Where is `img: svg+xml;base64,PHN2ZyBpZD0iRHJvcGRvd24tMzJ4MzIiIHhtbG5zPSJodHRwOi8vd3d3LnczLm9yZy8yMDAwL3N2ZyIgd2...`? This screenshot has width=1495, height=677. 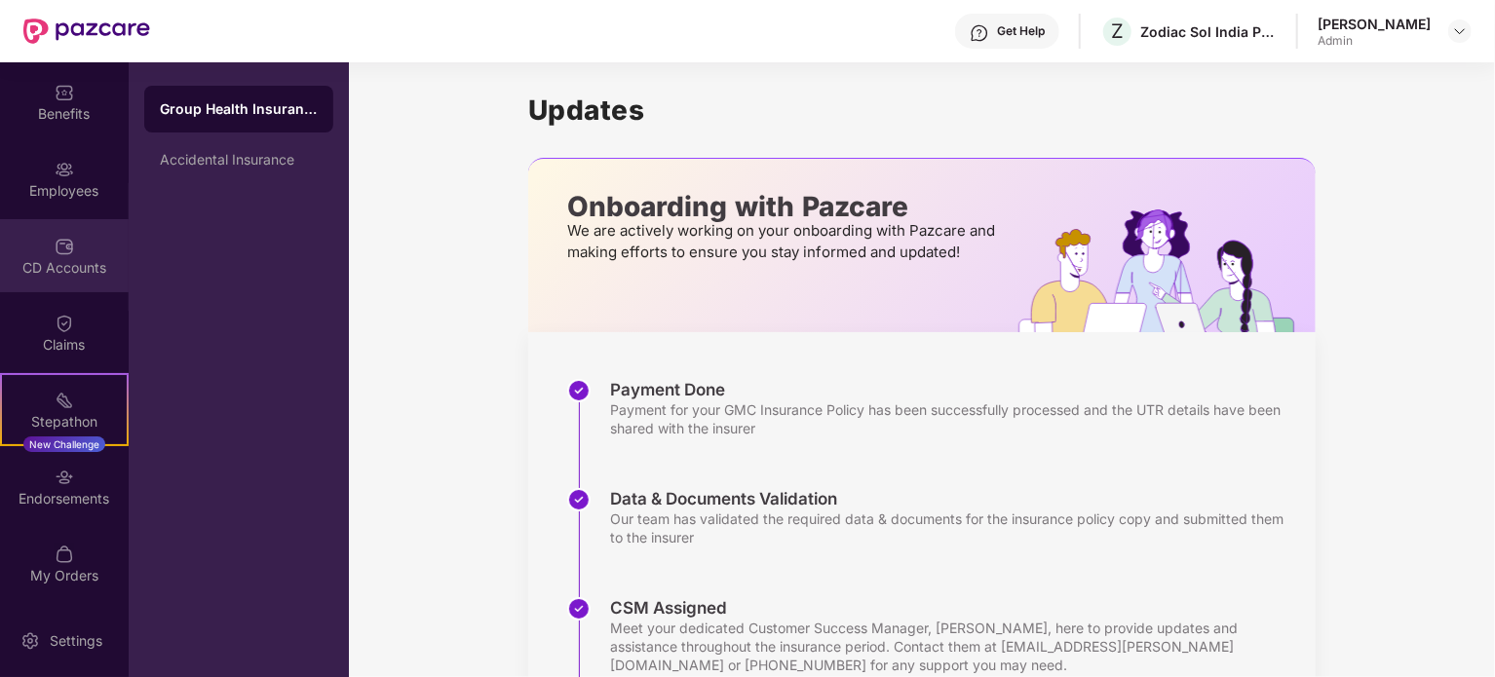
img: svg+xml;base64,PHN2ZyBpZD0iRHJvcGRvd24tMzJ4MzIiIHhtbG5zPSJodHRwOi8vd3d3LnczLm9yZy8yMDAwL3N2ZyIgd2... is located at coordinates (1460, 31).